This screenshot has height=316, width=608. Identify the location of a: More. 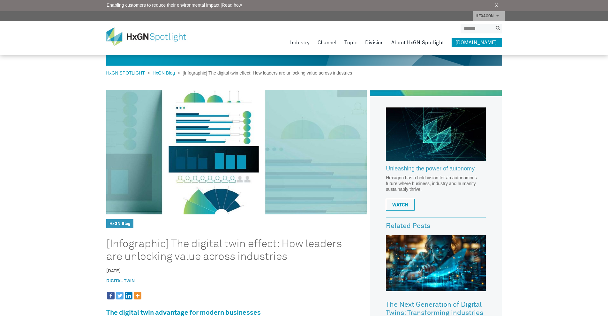
(137, 296).